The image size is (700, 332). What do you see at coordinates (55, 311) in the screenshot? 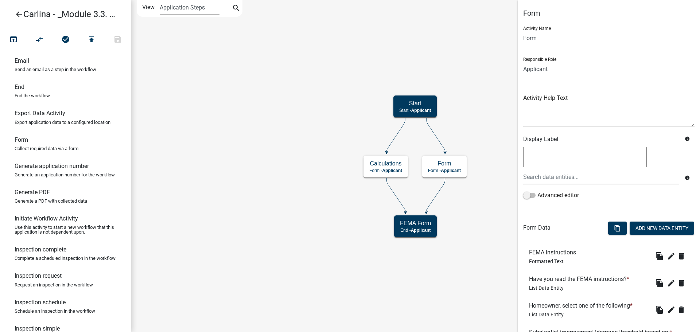
I see `p: Schedule an inspection in the workflow` at bounding box center [55, 311].